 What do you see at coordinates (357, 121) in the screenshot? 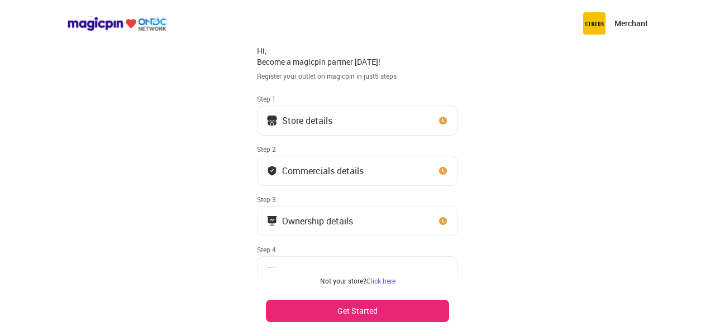
I see `button: Store details` at bounding box center [357, 121].